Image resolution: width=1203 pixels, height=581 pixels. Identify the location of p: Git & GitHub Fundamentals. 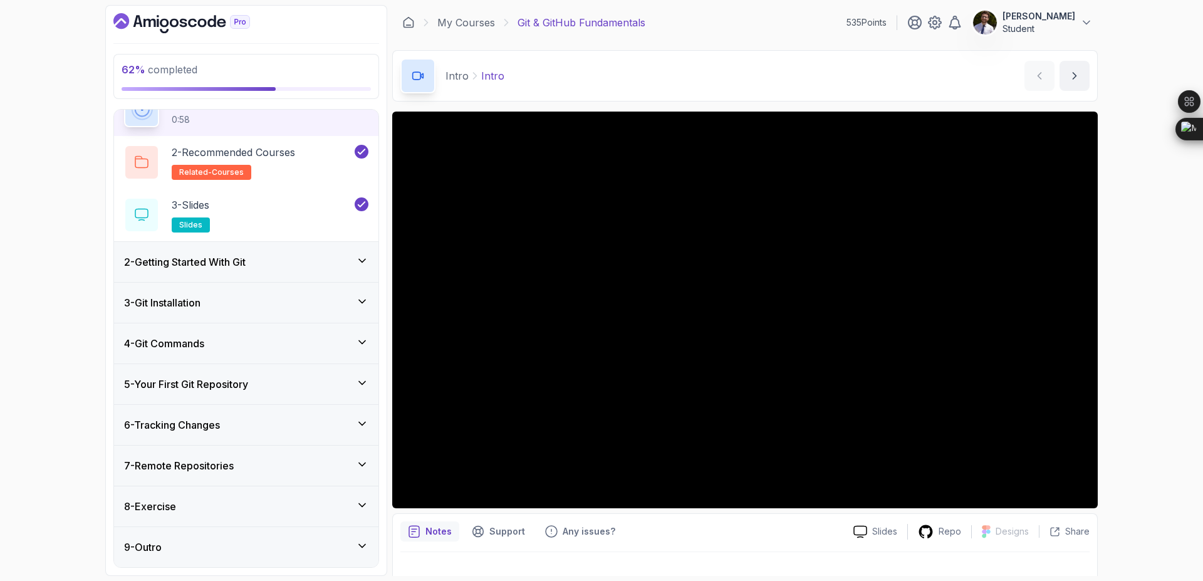
(581, 23).